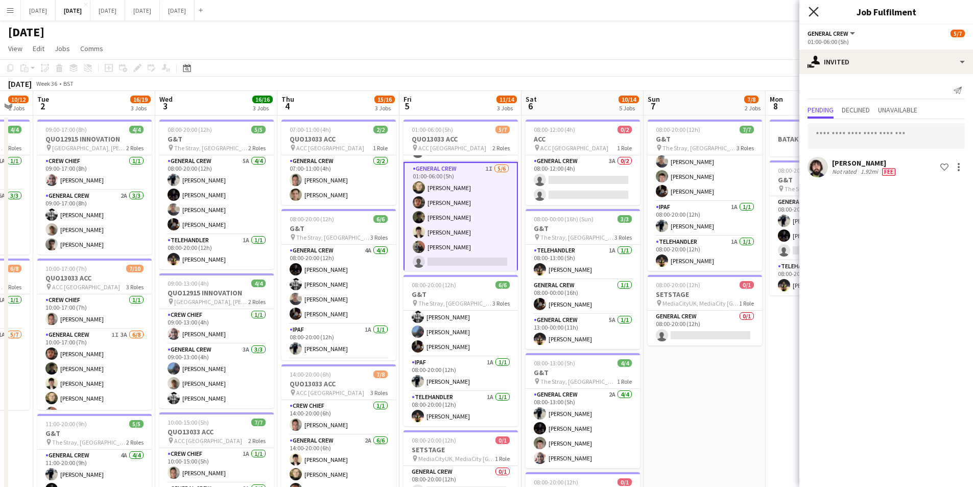 This screenshot has width=973, height=487. What do you see at coordinates (530, 106) in the screenshot?
I see `span: 6` at bounding box center [530, 106].